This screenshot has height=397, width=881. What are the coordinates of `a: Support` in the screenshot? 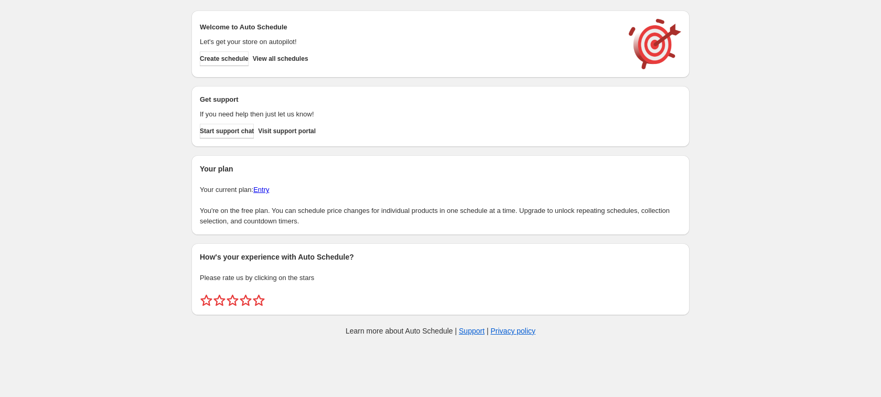 It's located at (471, 331).